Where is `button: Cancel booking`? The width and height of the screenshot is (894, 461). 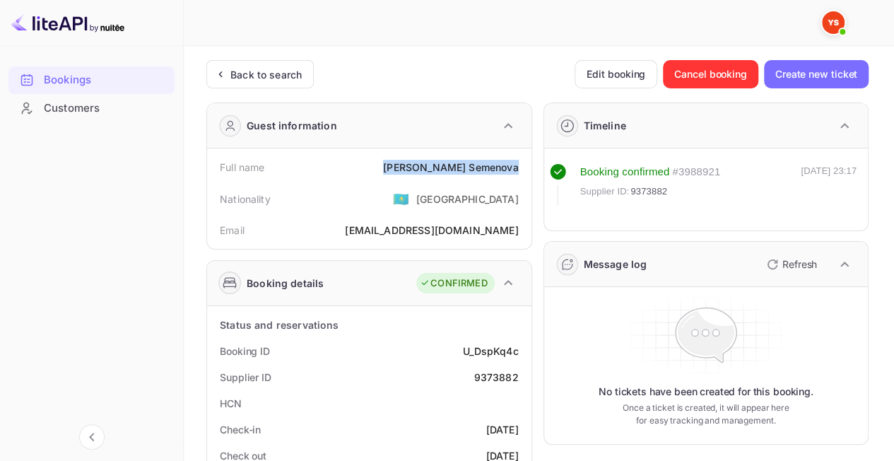
button: Cancel booking is located at coordinates (710, 74).